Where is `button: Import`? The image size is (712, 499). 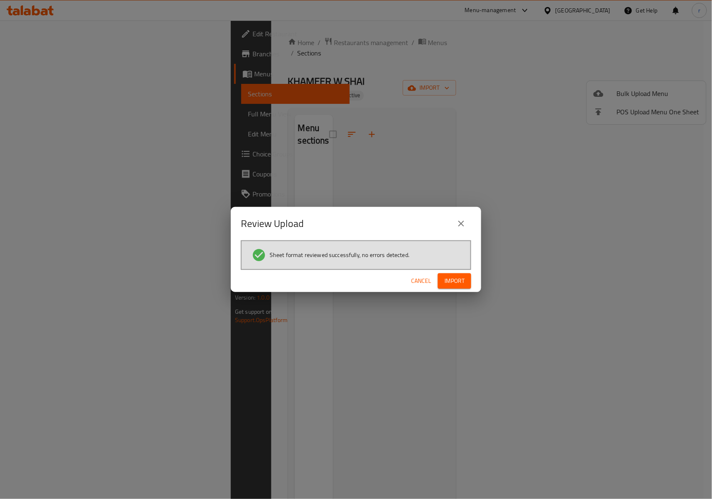
button: Import is located at coordinates (455, 281).